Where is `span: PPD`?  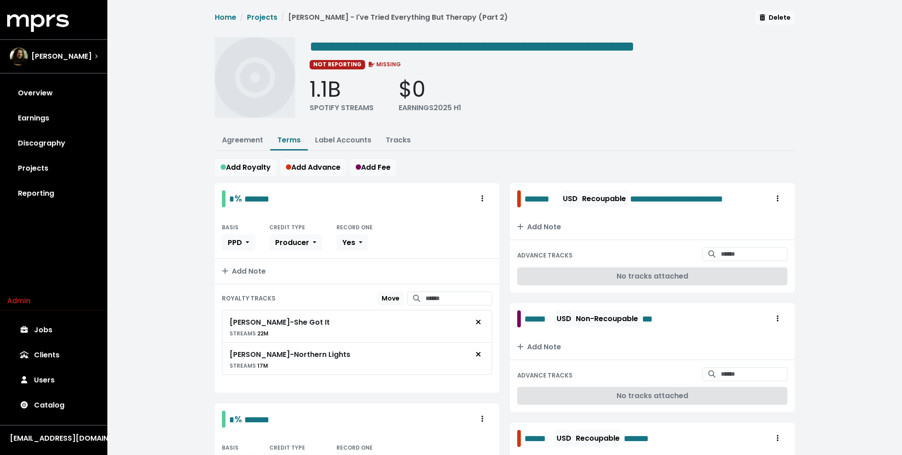
span: PPD is located at coordinates (235, 242).